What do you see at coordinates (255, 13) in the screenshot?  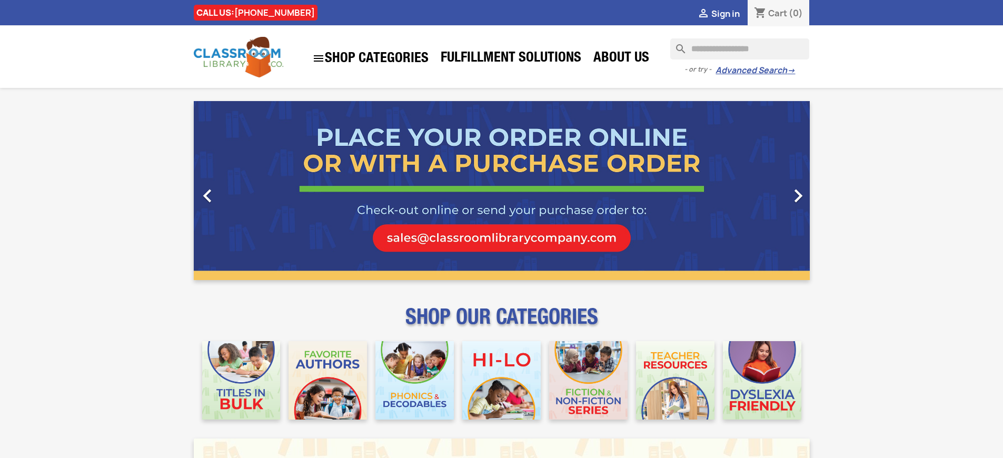 I see `div: CALL US:` at bounding box center [255, 13].